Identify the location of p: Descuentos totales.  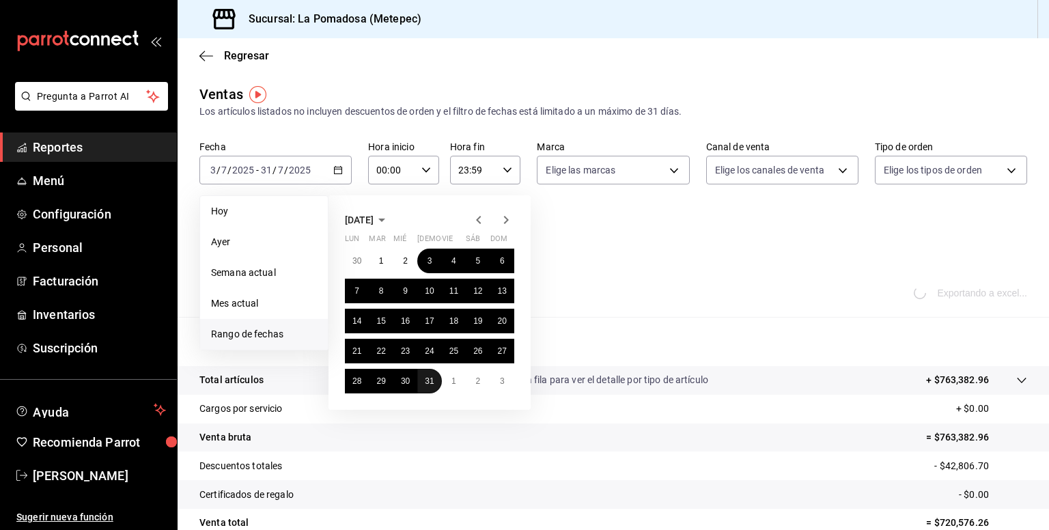
(240, 466).